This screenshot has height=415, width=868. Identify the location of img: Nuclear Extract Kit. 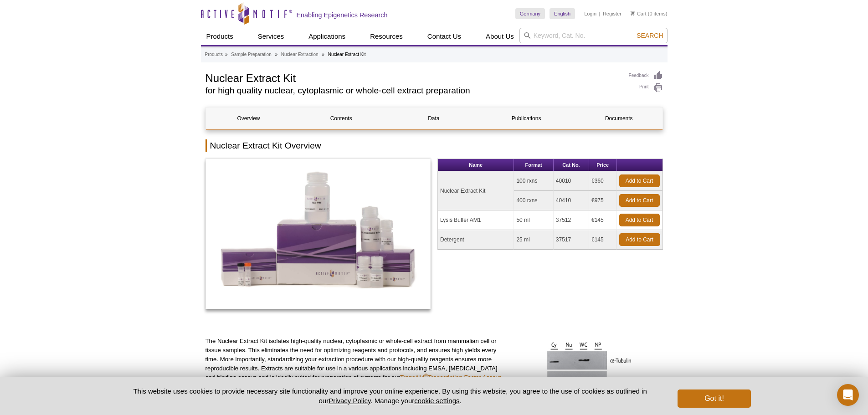
(318, 234).